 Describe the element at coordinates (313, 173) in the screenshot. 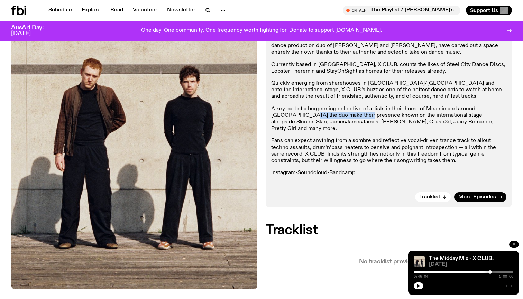

I see `a: Soundcloud` at that location.